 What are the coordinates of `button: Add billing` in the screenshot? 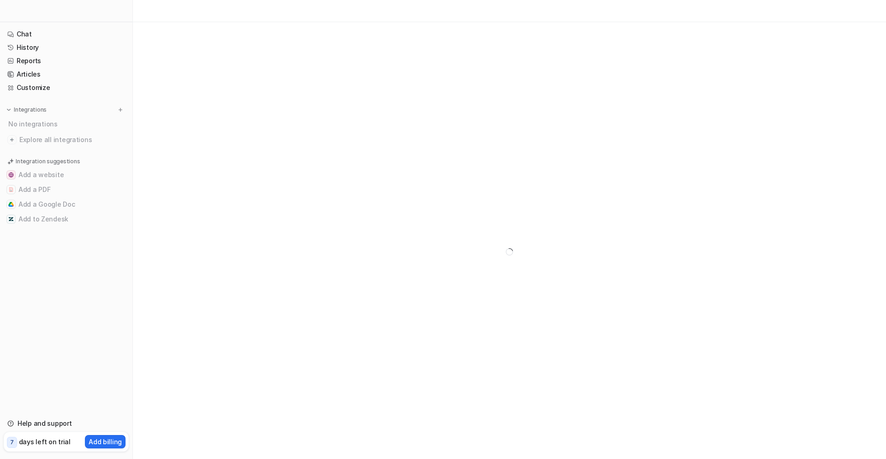 It's located at (105, 442).